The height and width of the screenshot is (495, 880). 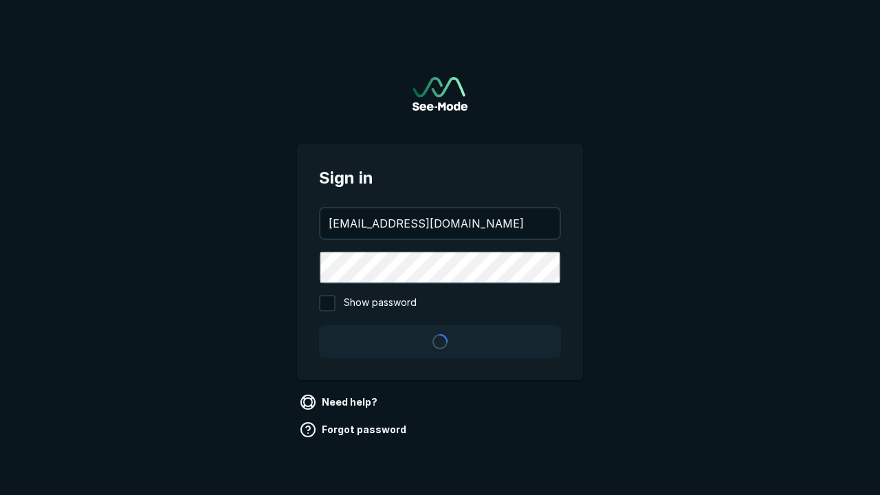 I want to click on img: See-Mode Logo, so click(x=440, y=94).